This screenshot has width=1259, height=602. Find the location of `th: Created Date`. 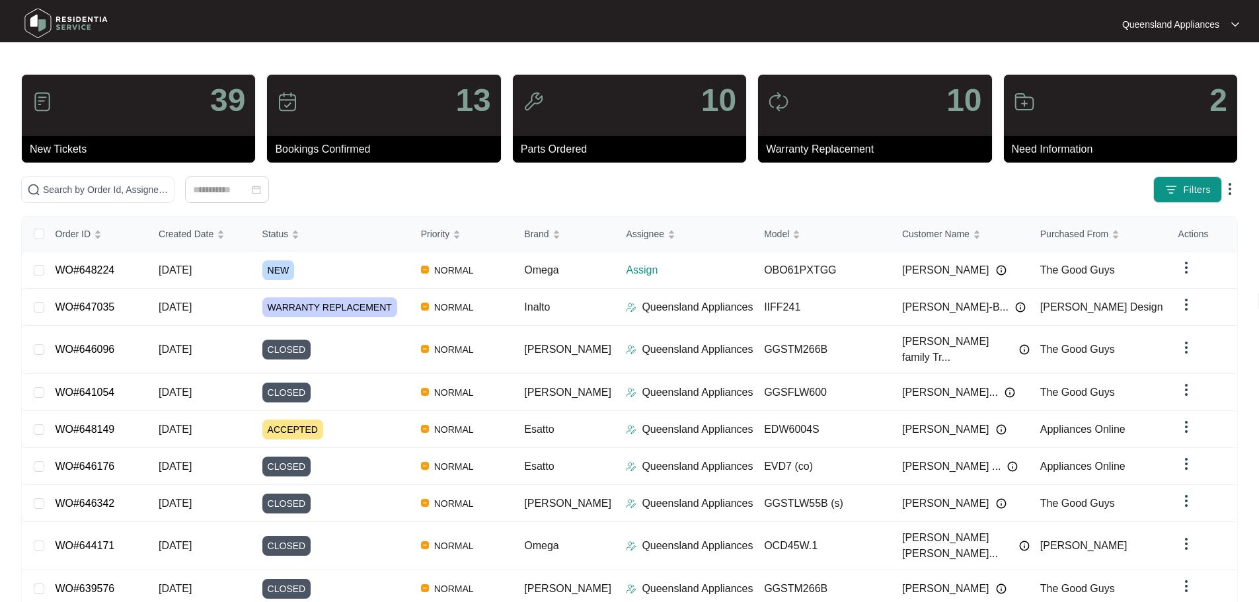

th: Created Date is located at coordinates (200, 234).